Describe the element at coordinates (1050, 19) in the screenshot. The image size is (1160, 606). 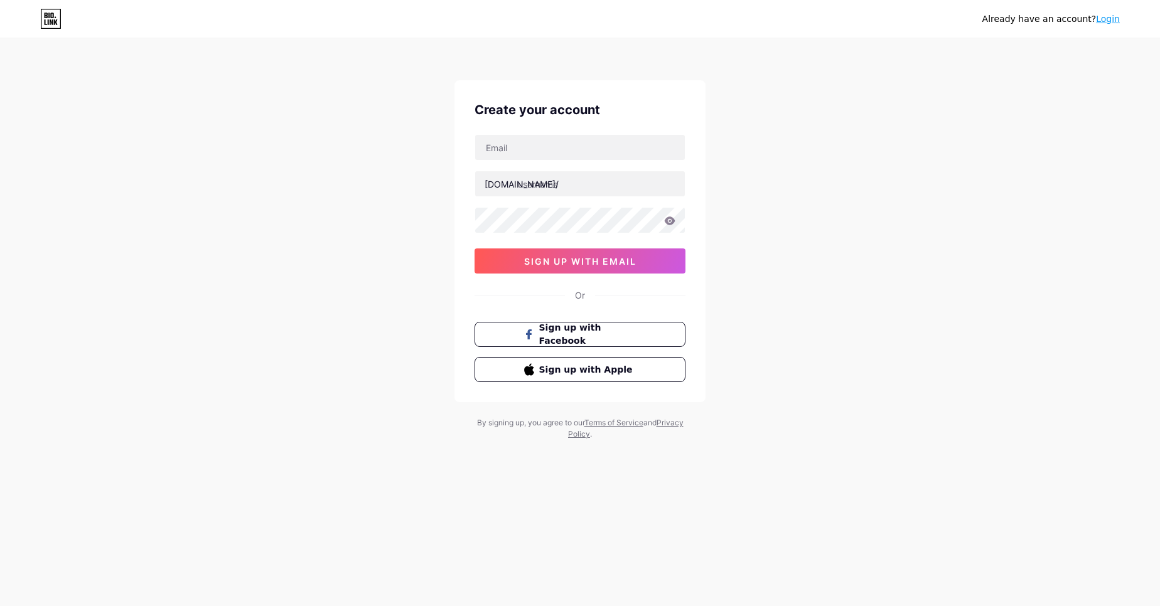
I see `div: Already have an account?` at that location.